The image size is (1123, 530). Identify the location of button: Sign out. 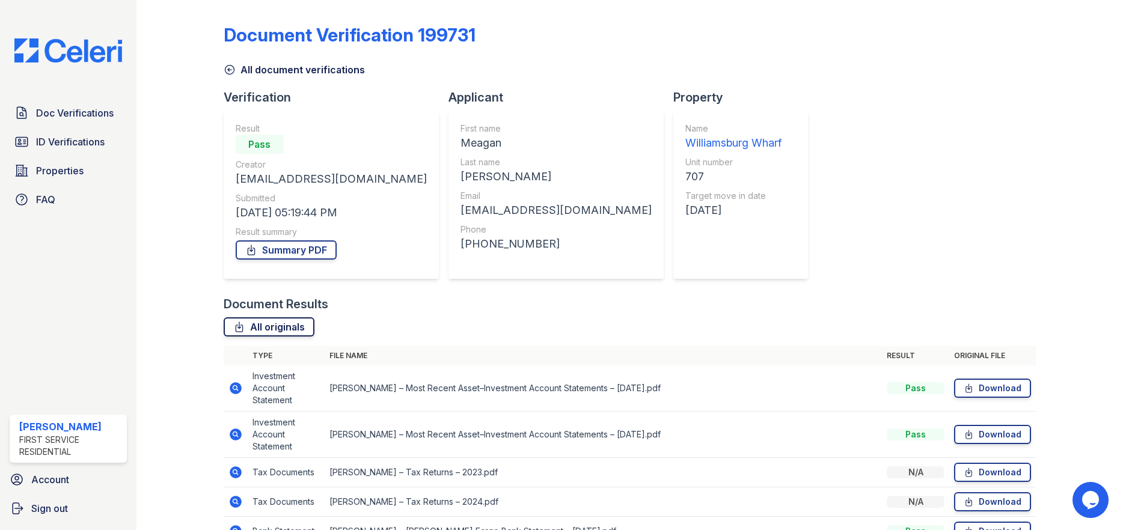
(68, 508).